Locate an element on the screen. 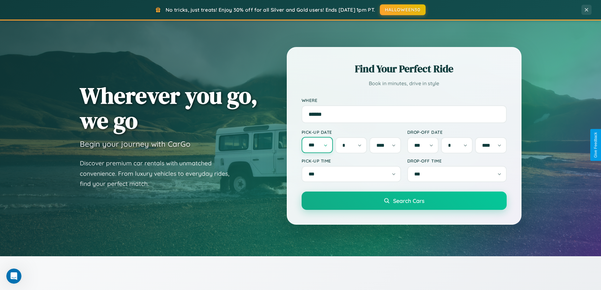  label: Drop-off Time is located at coordinates (457, 161).